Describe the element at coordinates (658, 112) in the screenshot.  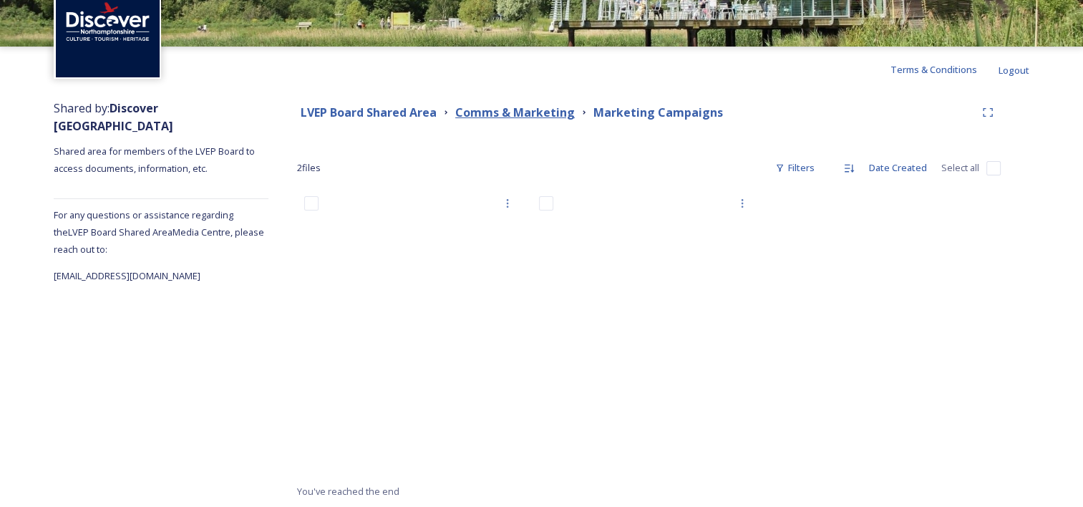
I see `strong: Marketing Campaigns` at that location.